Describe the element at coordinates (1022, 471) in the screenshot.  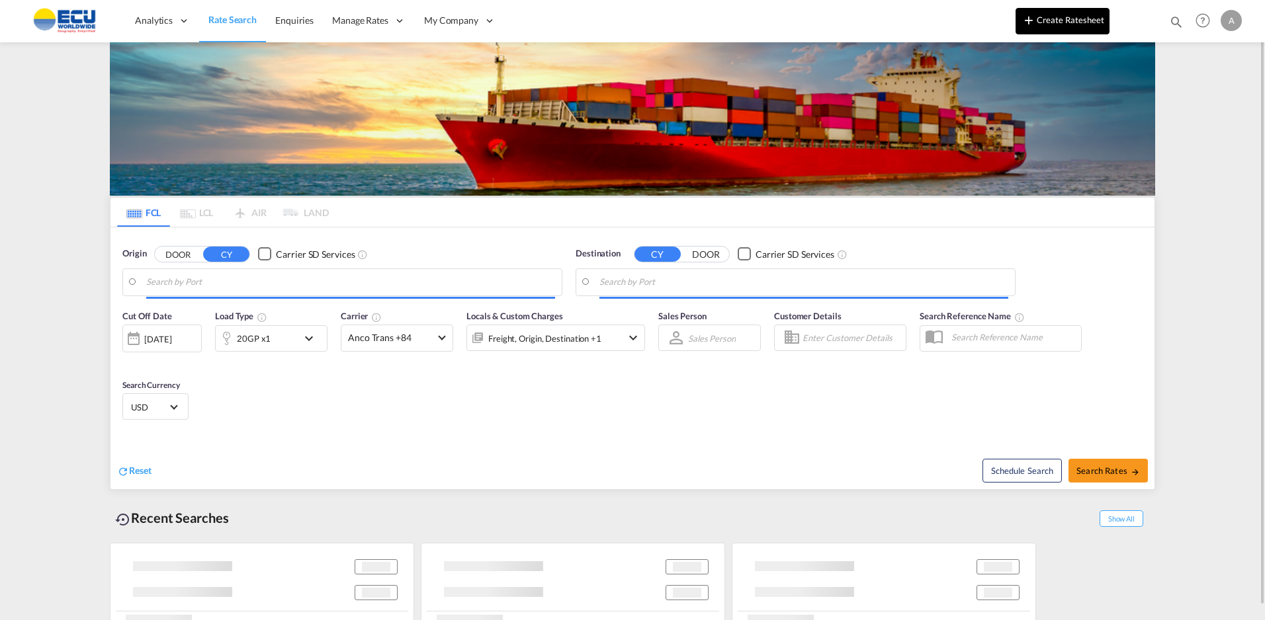
I see `button: Note: By default Schedule search will only considerorigin ports, destination ports and cut off da...` at that location.